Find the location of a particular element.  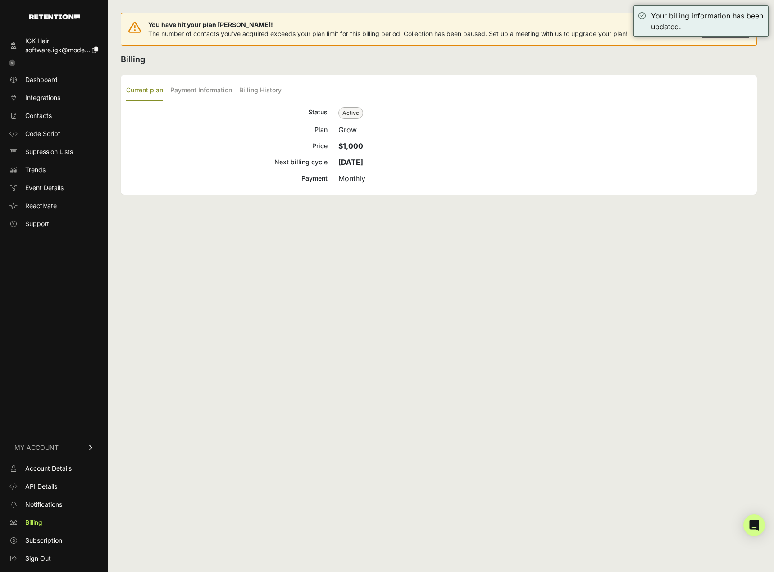

div: IGK Hair is located at coordinates (62, 41).